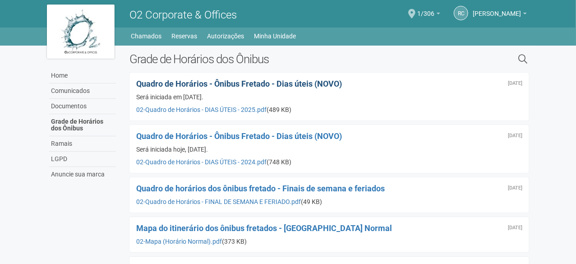  Describe the element at coordinates (83, 106) in the screenshot. I see `a: Documentos` at that location.